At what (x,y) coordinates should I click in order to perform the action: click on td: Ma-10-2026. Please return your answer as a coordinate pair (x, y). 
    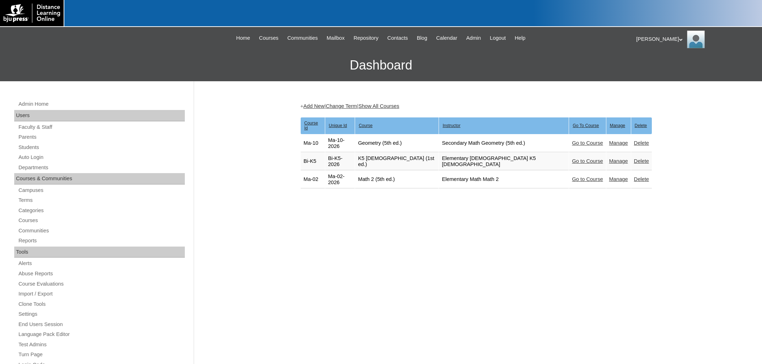
    Looking at the image, I should click on (340, 144).